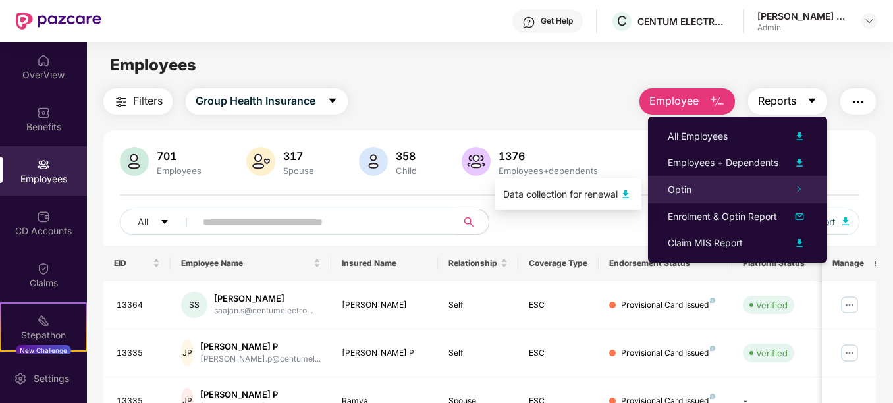  What do you see at coordinates (137, 263) in the screenshot?
I see `th: EID` at bounding box center [137, 263].